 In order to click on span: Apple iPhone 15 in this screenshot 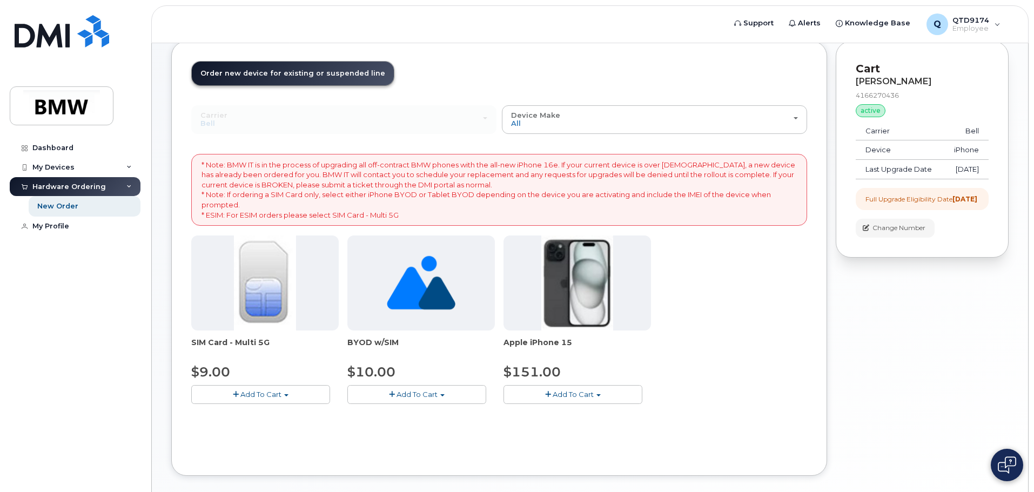, I will do `click(577, 348)`.